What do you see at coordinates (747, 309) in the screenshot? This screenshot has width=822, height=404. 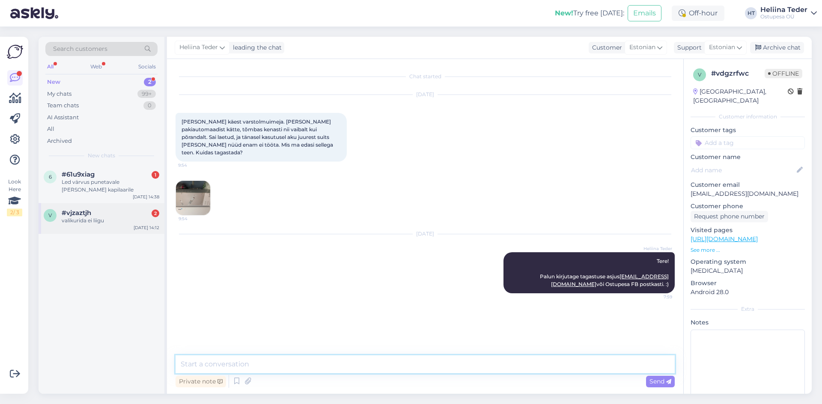 I see `div: Extra` at bounding box center [747, 309].